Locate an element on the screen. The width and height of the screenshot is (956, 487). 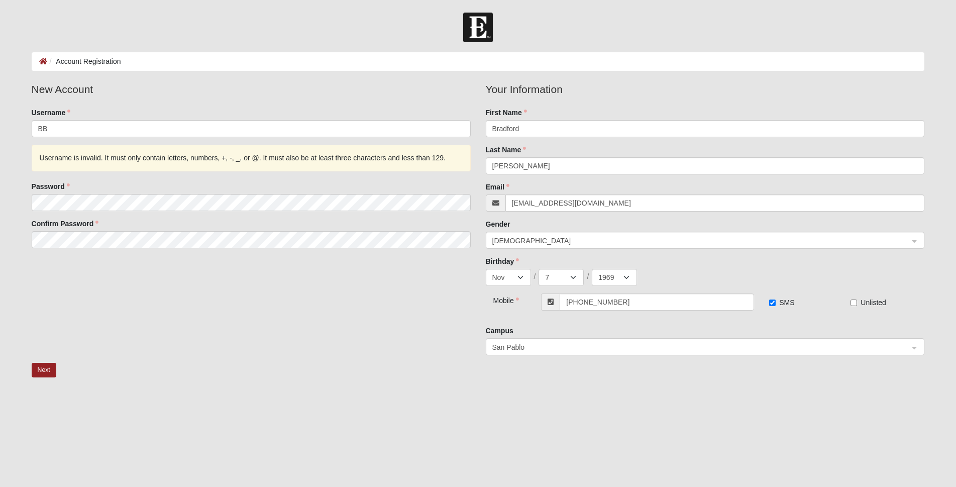
span: Unlisted is located at coordinates (873, 302).